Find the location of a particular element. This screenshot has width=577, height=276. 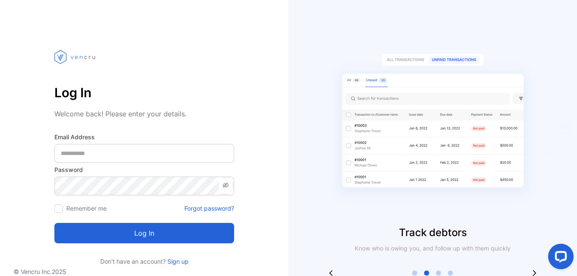

p: Welcome back! Please enter your details. is located at coordinates (144, 114).